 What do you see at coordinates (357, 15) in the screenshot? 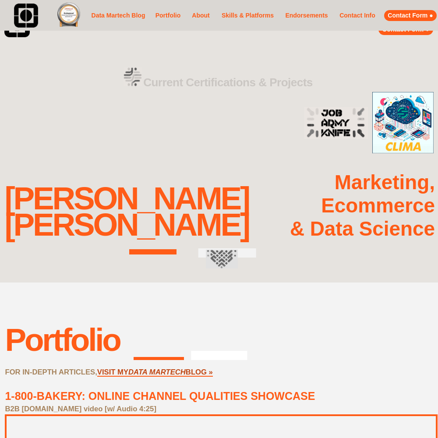
I see `a: Contact Info` at bounding box center [357, 15].